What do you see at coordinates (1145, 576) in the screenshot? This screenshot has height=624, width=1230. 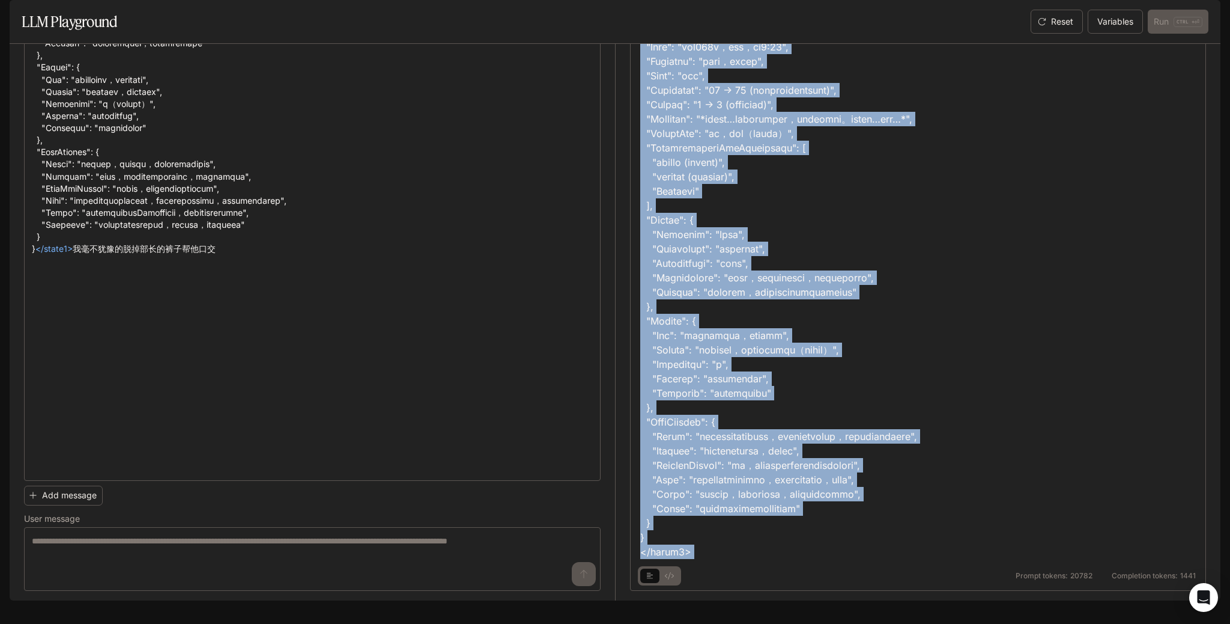 I see `span: Completion tokens:` at bounding box center [1145, 576].